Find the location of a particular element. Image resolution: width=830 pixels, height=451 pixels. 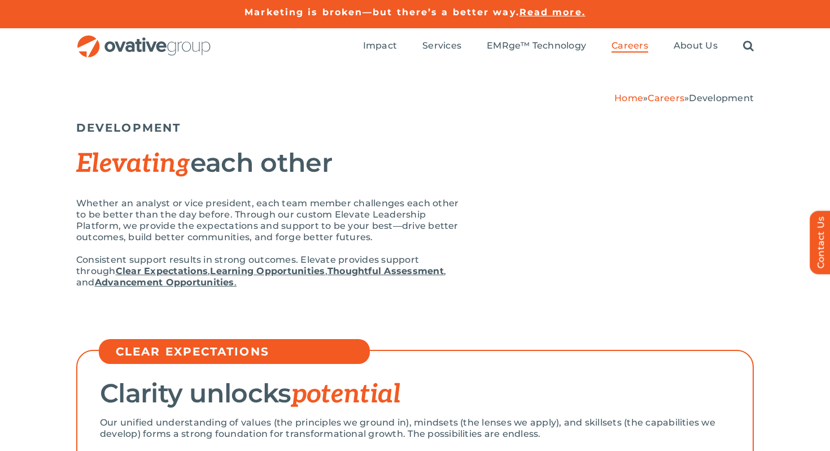

a: About Us is located at coordinates (696, 46).